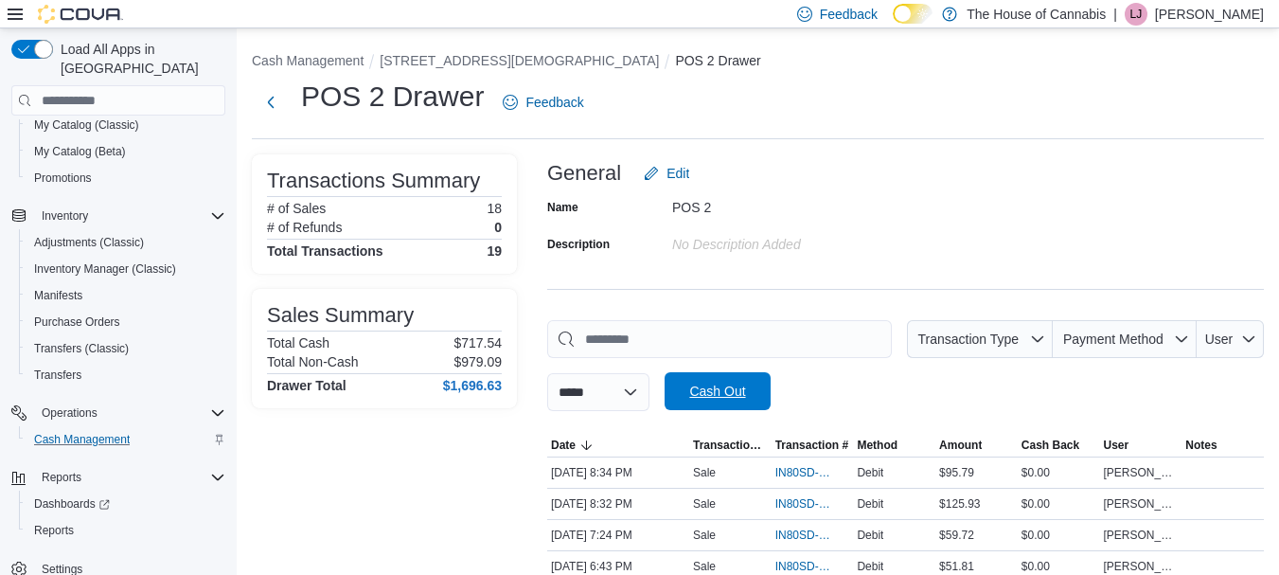 The image size is (1279, 575). What do you see at coordinates (584, 173) in the screenshot?
I see `h3: General` at bounding box center [584, 173].